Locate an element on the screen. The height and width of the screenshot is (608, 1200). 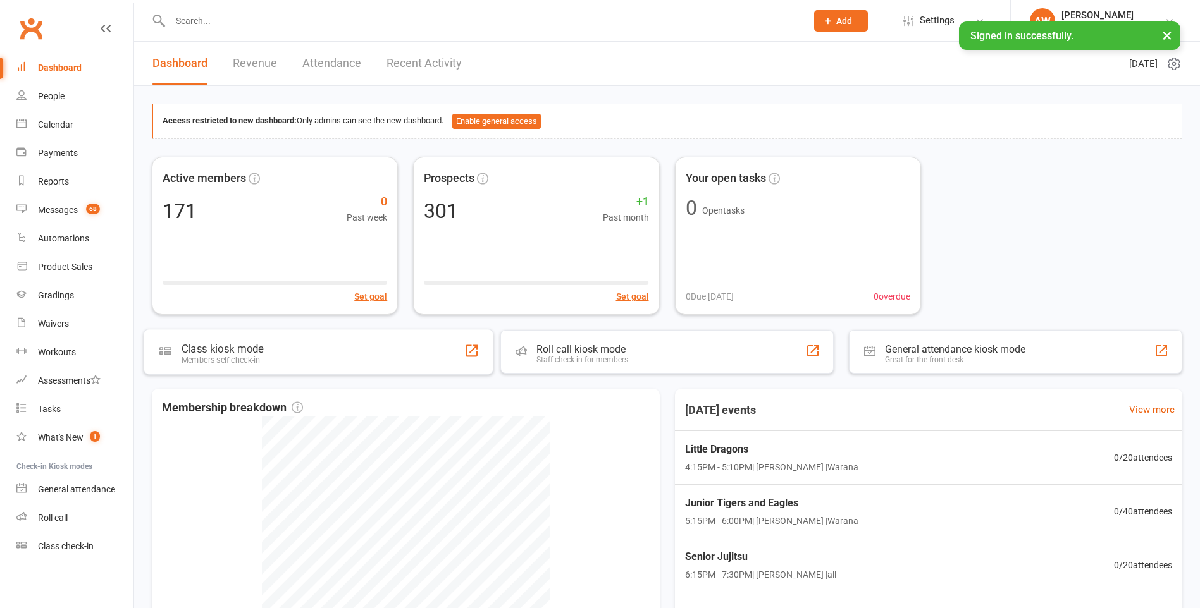
a: Revenue is located at coordinates (255, 63).